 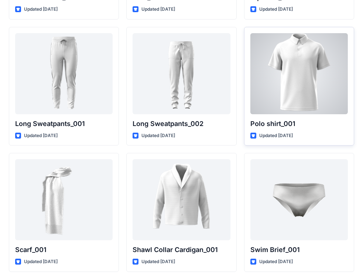 I want to click on p: Long Sweatpants_002, so click(x=181, y=124).